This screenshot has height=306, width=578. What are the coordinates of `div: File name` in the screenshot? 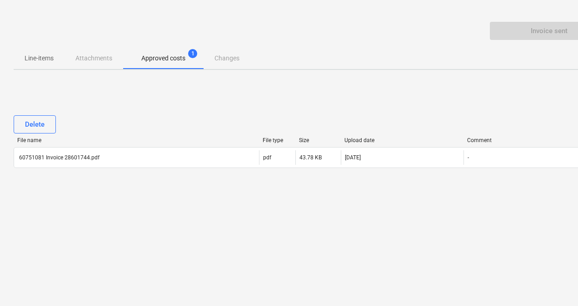 It's located at (136, 140).